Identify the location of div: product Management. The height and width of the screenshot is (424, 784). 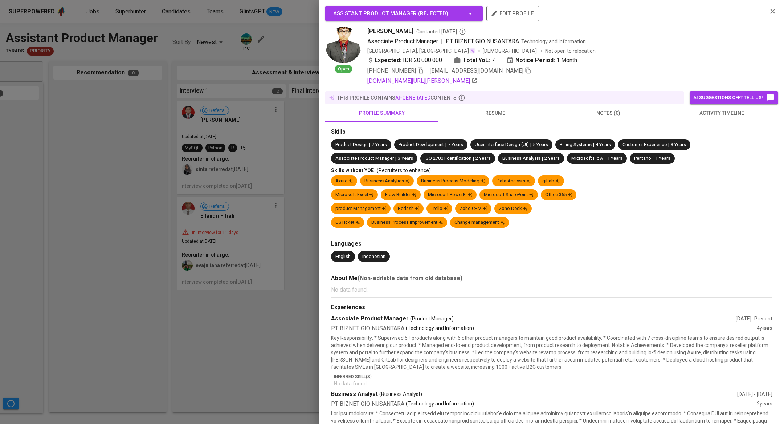
(361, 208).